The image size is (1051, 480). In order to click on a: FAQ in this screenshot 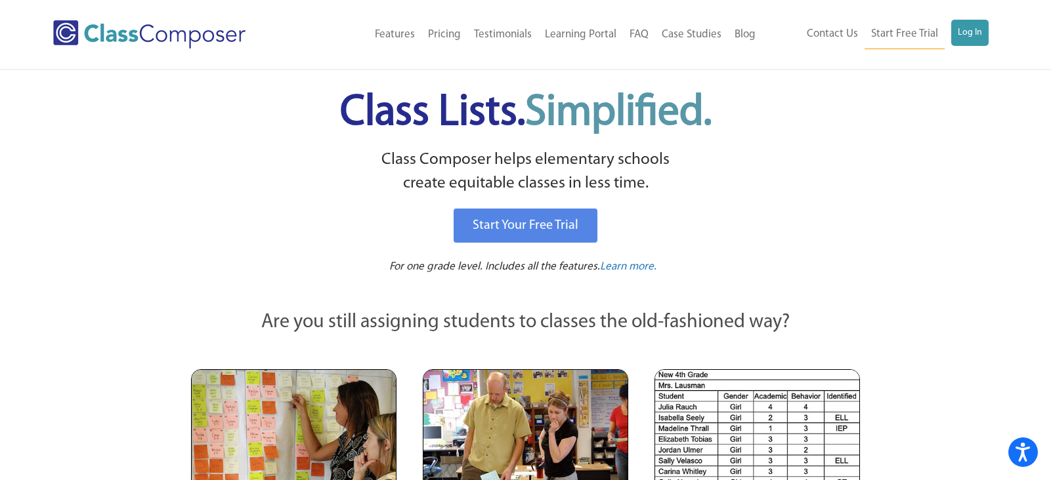, I will do `click(639, 35)`.